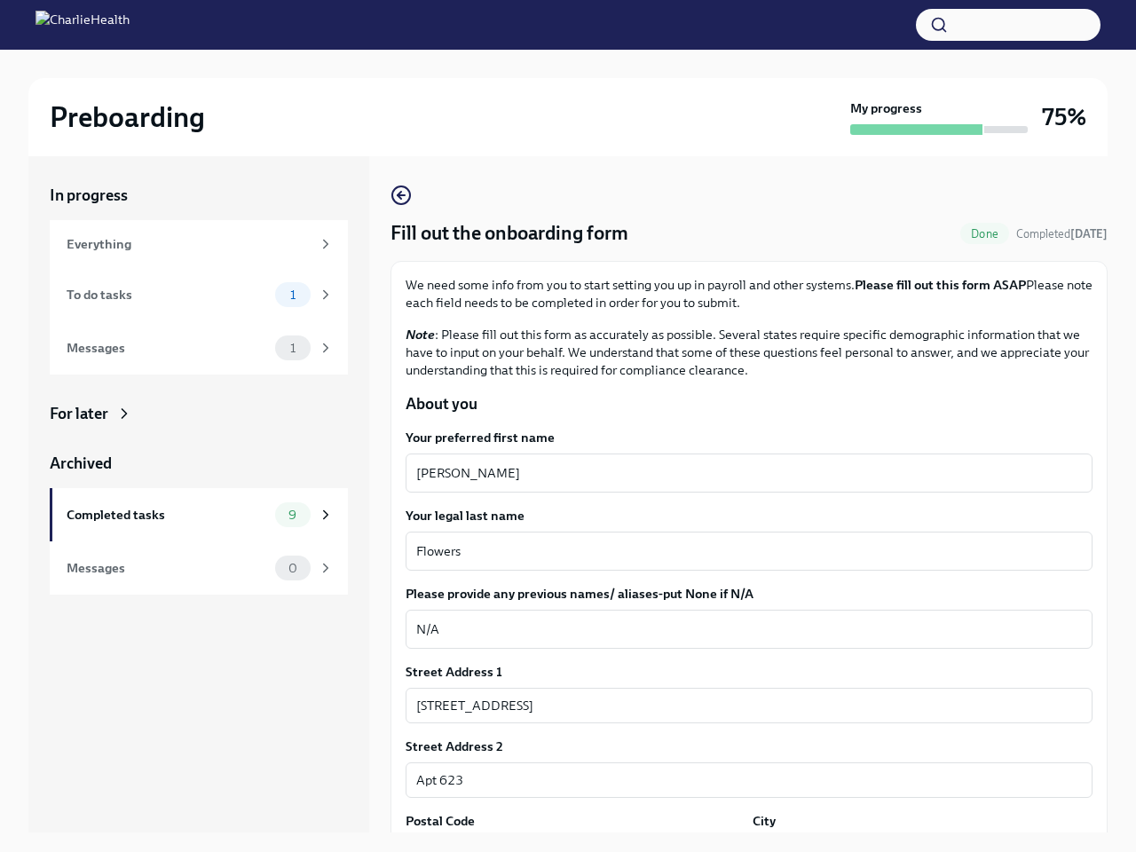  I want to click on p: We need some info from you to start setting you up in payroll and other systems. Please note each..., so click(749, 294).